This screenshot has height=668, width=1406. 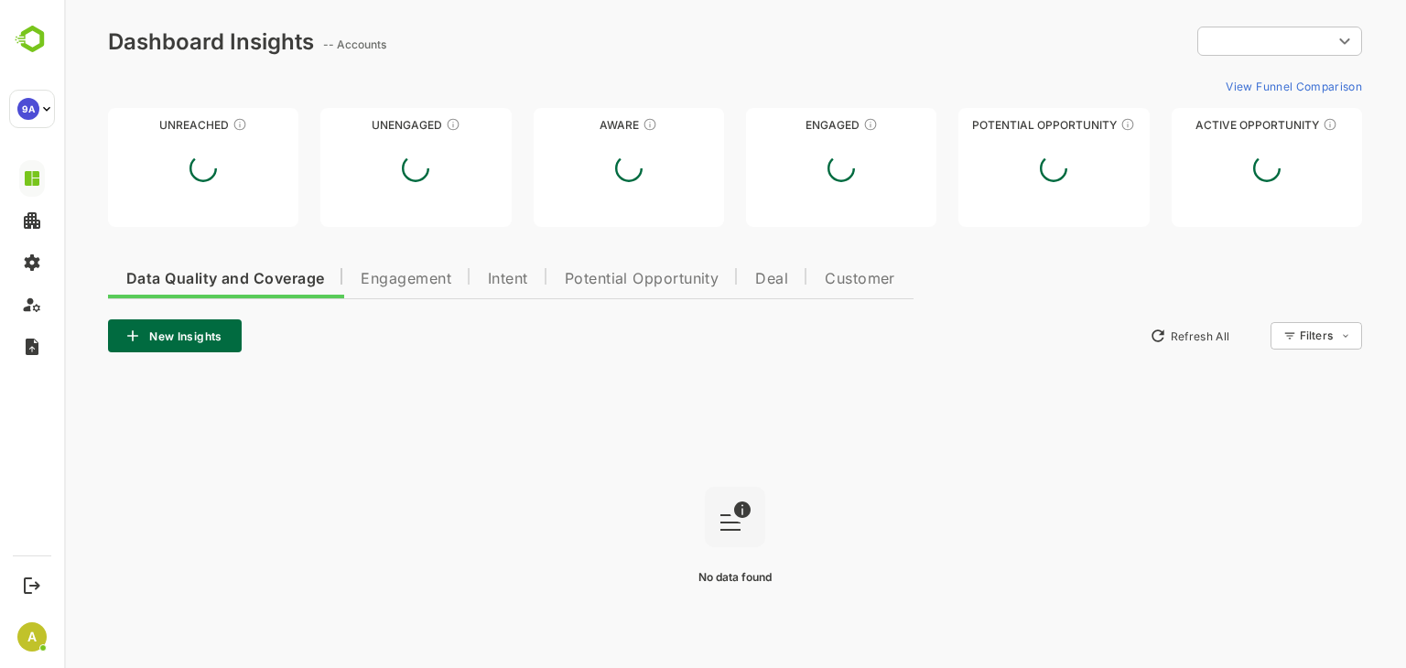 I want to click on span: Intent, so click(x=444, y=279).